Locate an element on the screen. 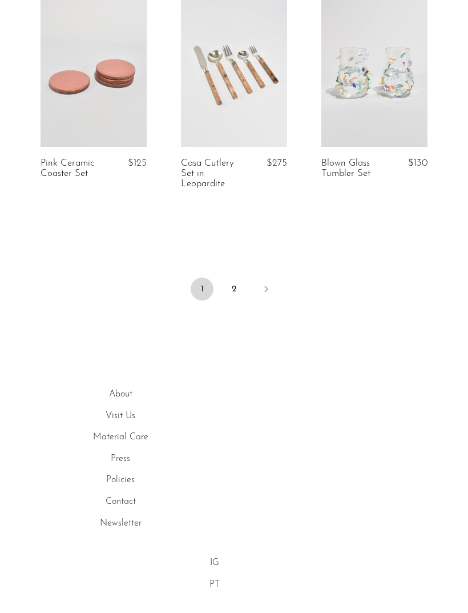 This screenshot has height=613, width=468. ul: Quick links is located at coordinates (121, 459).